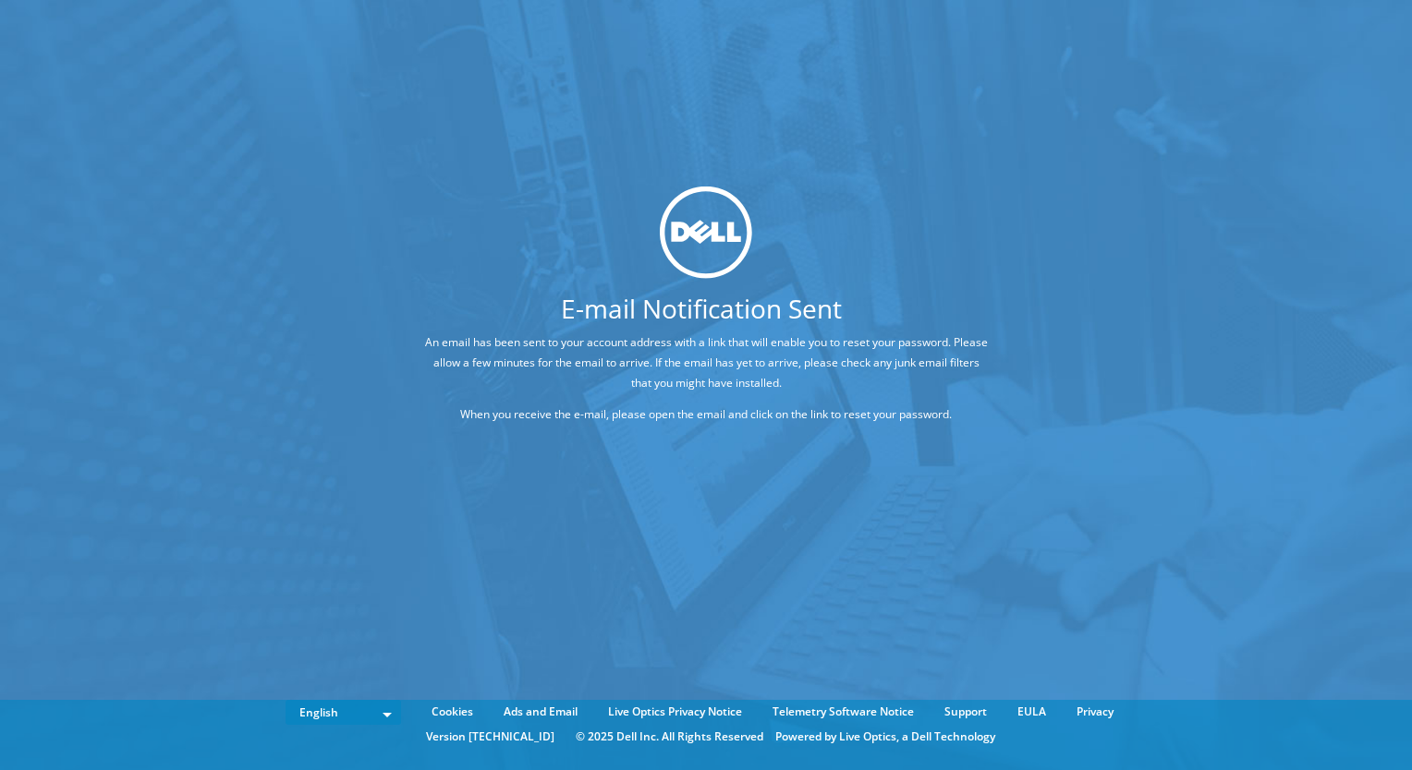 This screenshot has width=1412, height=770. What do you see at coordinates (669, 737) in the screenshot?
I see `li: © 2025 Dell Inc. All Rights Reserved` at bounding box center [669, 737].